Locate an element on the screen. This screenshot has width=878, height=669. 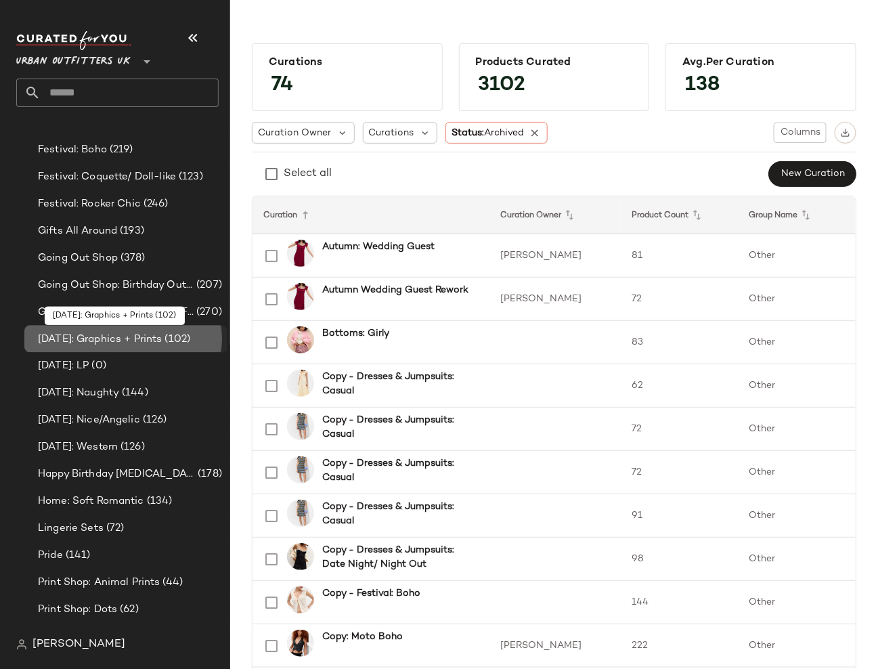
th: Curation Owner is located at coordinates (555, 215).